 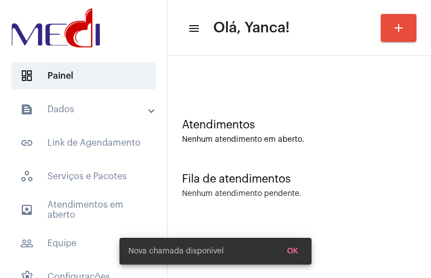 What do you see at coordinates (398, 28) in the screenshot?
I see `mat-icon: add` at bounding box center [398, 28].